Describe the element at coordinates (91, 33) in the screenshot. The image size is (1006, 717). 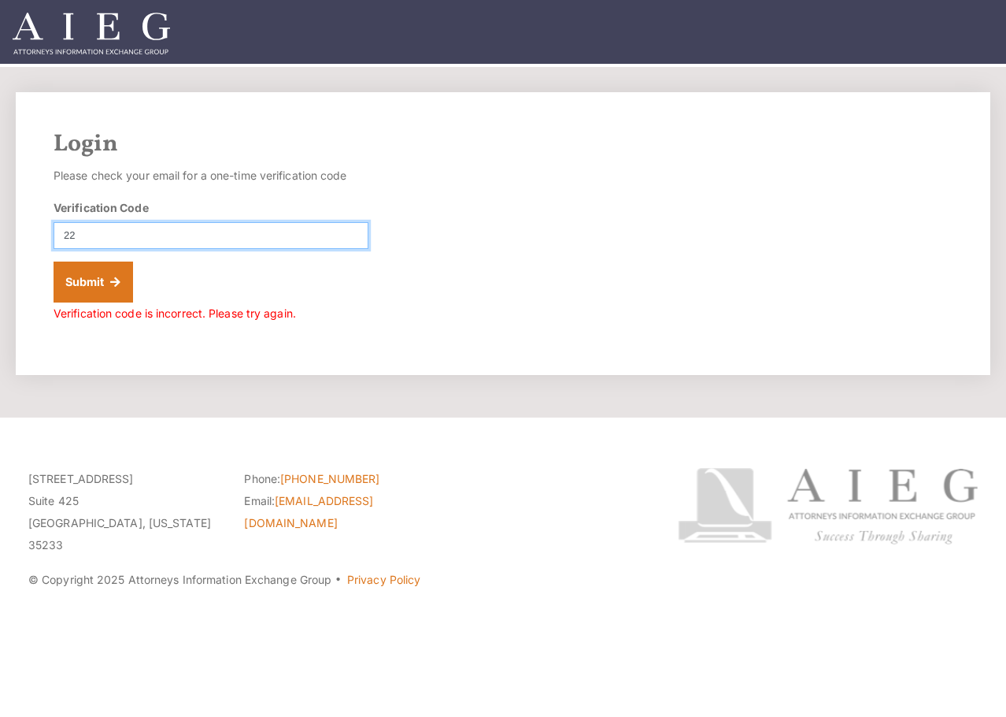
I see `img: Attorneys Information Exchange Group` at that location.